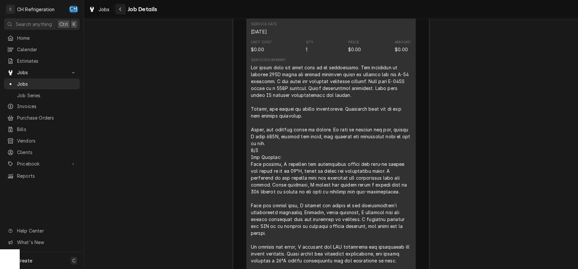 The image size is (578, 269). What do you see at coordinates (47, 129) in the screenshot?
I see `span: Bills` at bounding box center [47, 129].